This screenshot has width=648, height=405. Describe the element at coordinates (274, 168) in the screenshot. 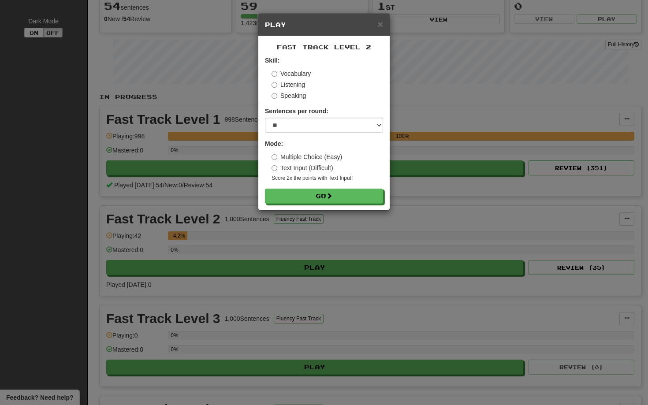

I see `input: Text Input (Difficult)` at that location.